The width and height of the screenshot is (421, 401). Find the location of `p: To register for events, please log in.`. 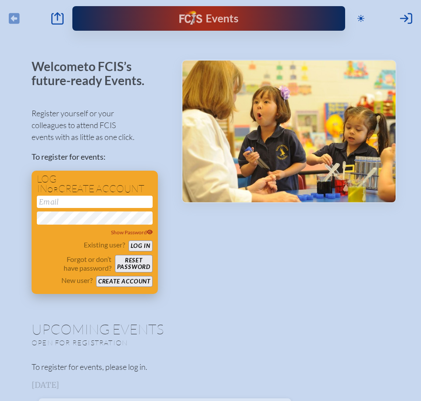

p: To register for events, please log in. is located at coordinates (211, 367).